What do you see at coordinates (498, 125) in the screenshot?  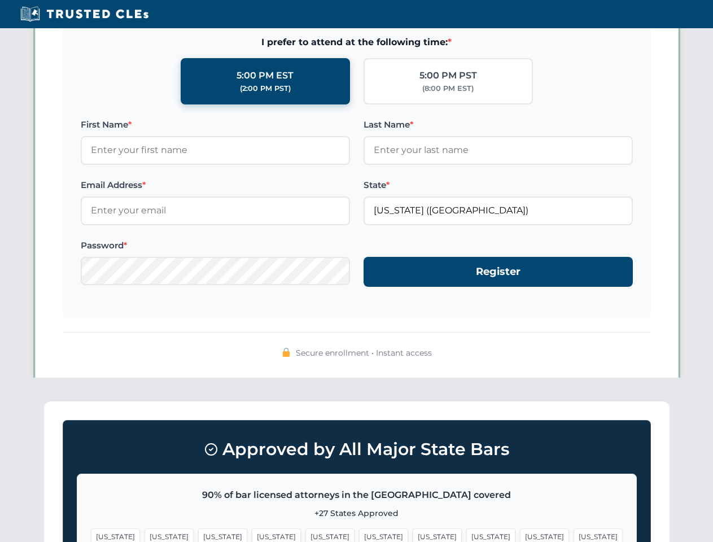 I see `label: Last Name` at bounding box center [498, 125].